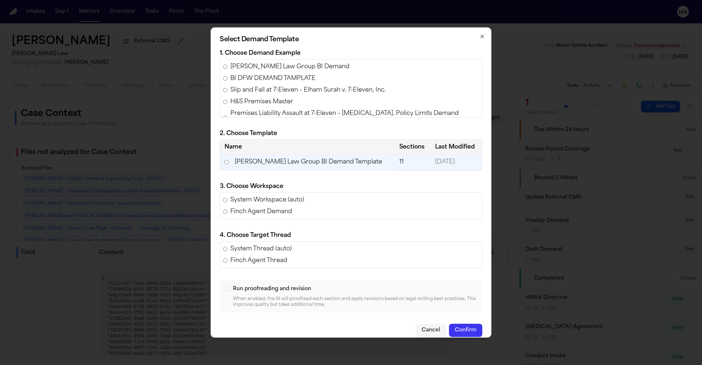  What do you see at coordinates (355, 302) in the screenshot?
I see `p: When enabled, the AI will proofread each section and apply revisions based on legal writing best ...` at bounding box center [355, 302].